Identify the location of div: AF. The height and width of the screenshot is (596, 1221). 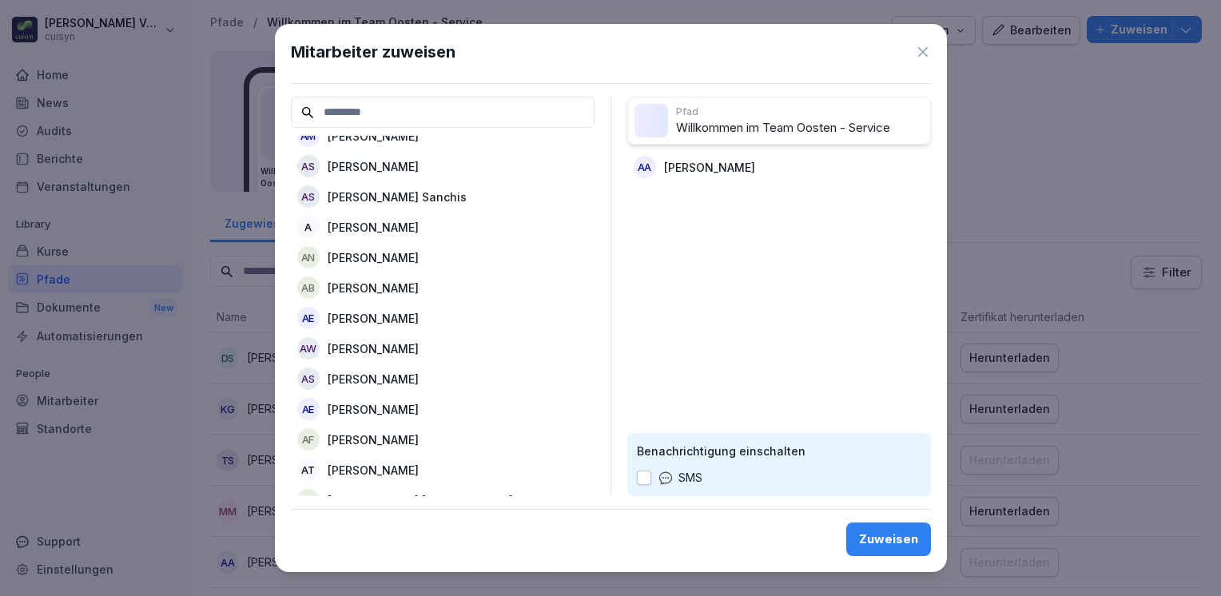
(308, 440).